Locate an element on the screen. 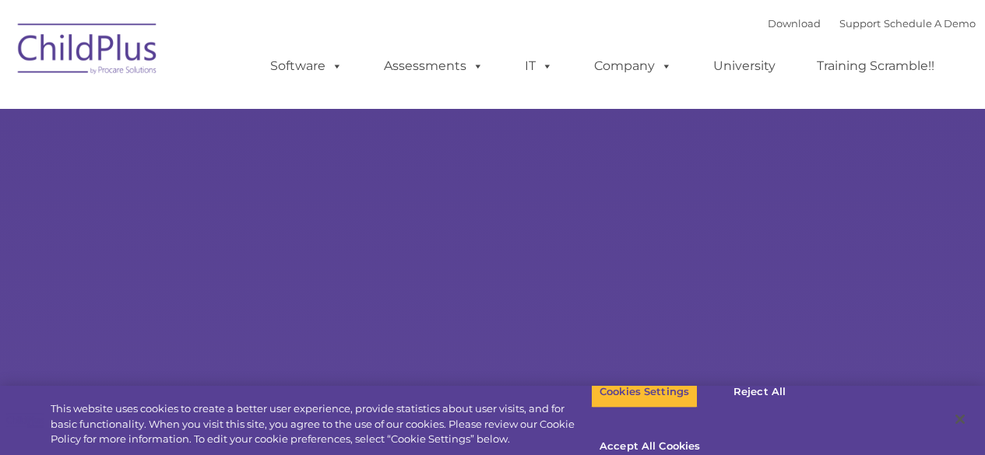 The image size is (985, 455). img: ChildPlus by Procare Solutions is located at coordinates (88, 51).